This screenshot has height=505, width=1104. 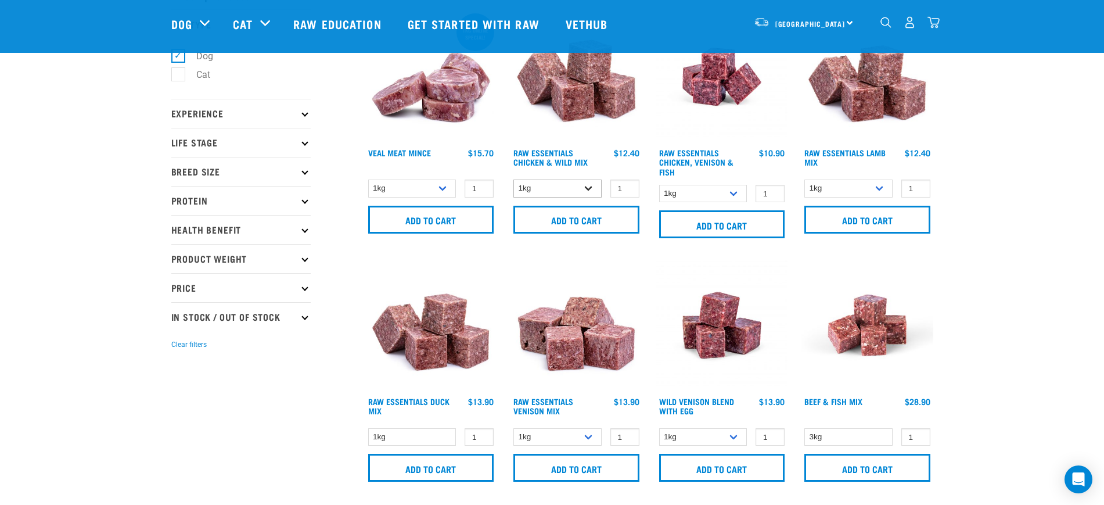 I want to click on a: Raw Essentials Duck Mix, so click(x=409, y=405).